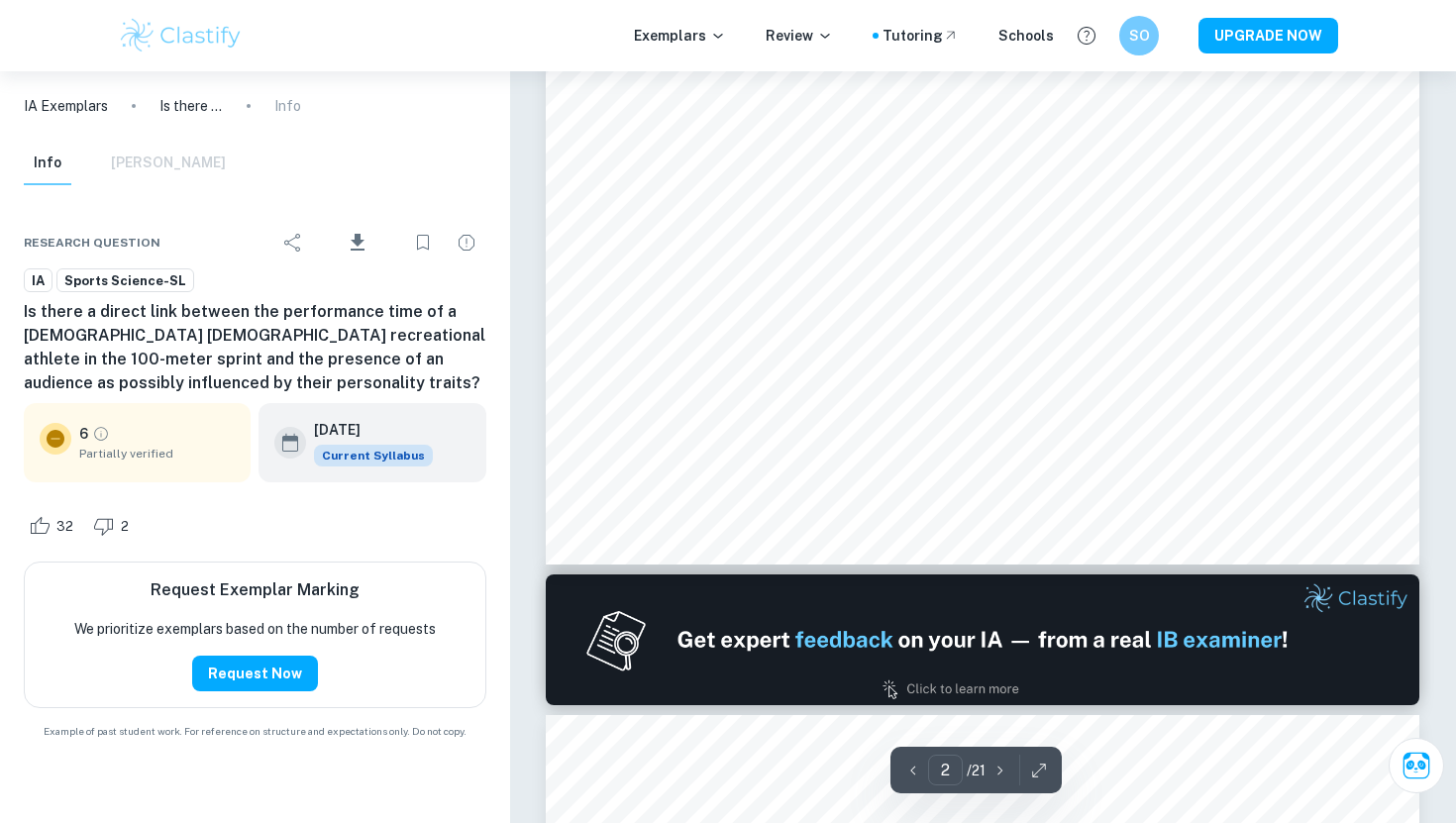  I want to click on div: Tutoring, so click(921, 36).